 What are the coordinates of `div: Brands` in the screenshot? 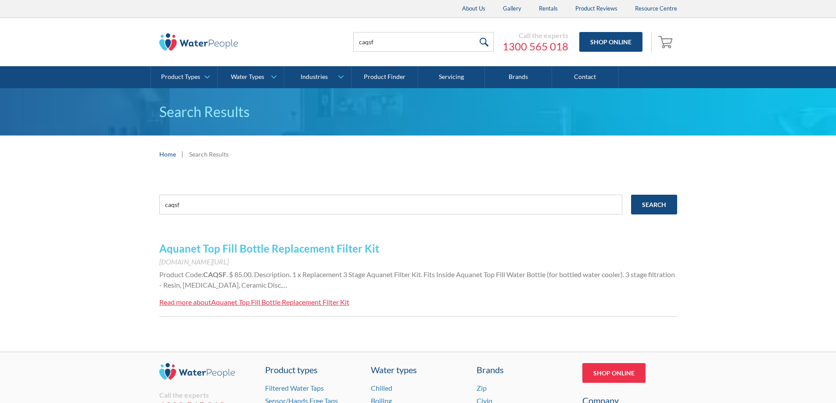 It's located at (524, 370).